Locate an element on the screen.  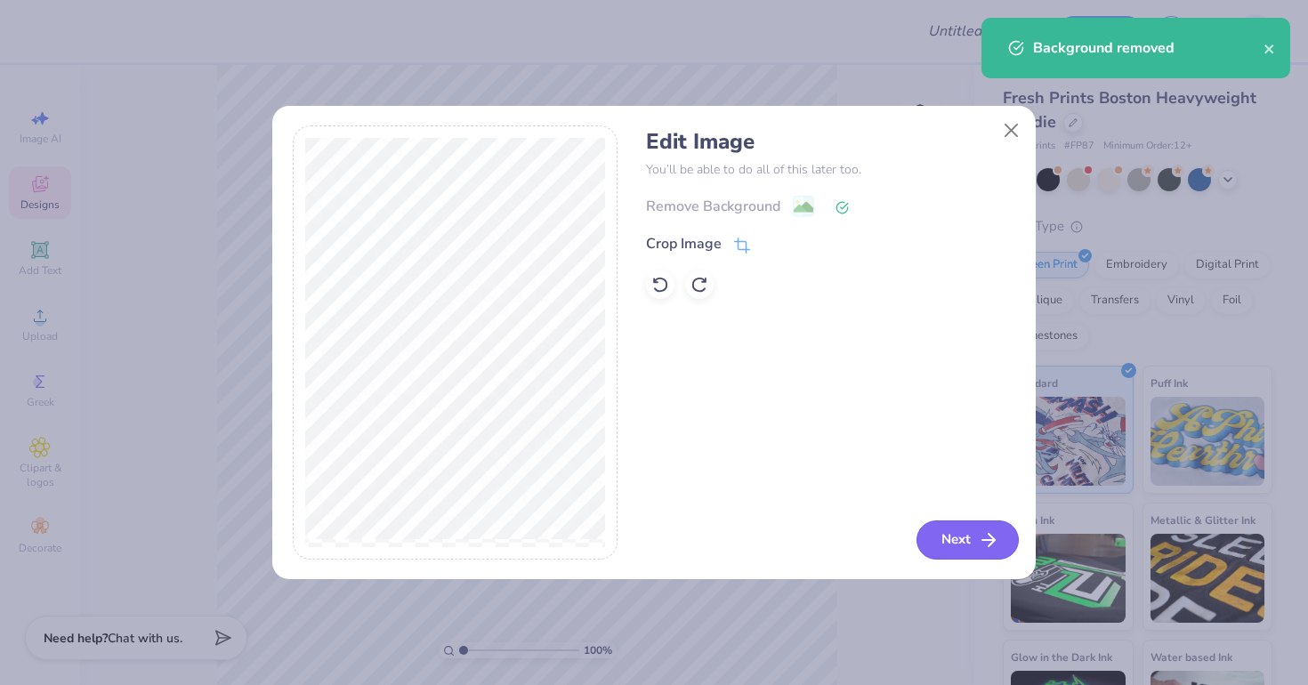
button: close is located at coordinates (1269, 48).